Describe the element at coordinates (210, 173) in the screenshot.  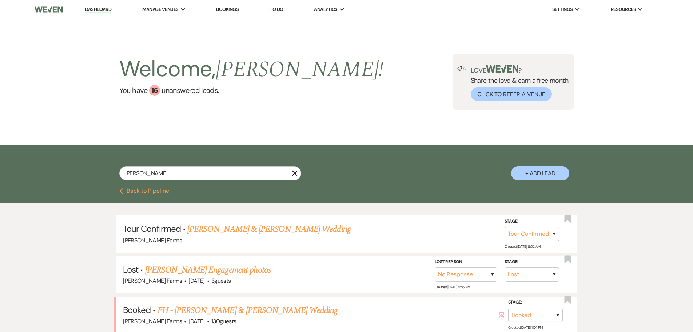
I see `input: Search by name, event date, email address or phone number` at that location.